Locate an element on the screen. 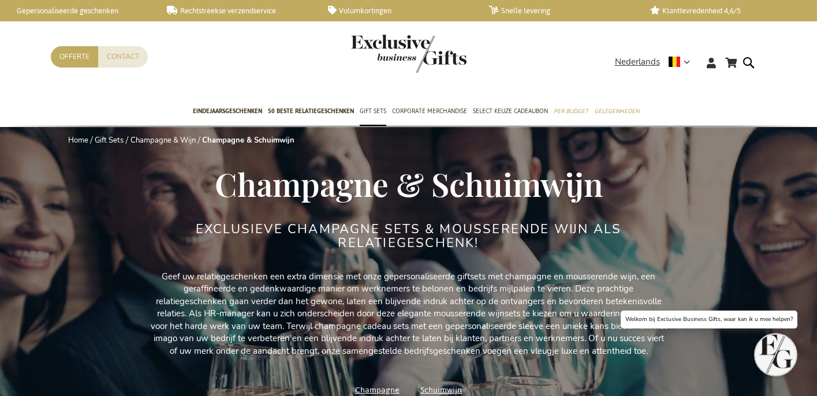  div: Nederlands is located at coordinates (656, 62).